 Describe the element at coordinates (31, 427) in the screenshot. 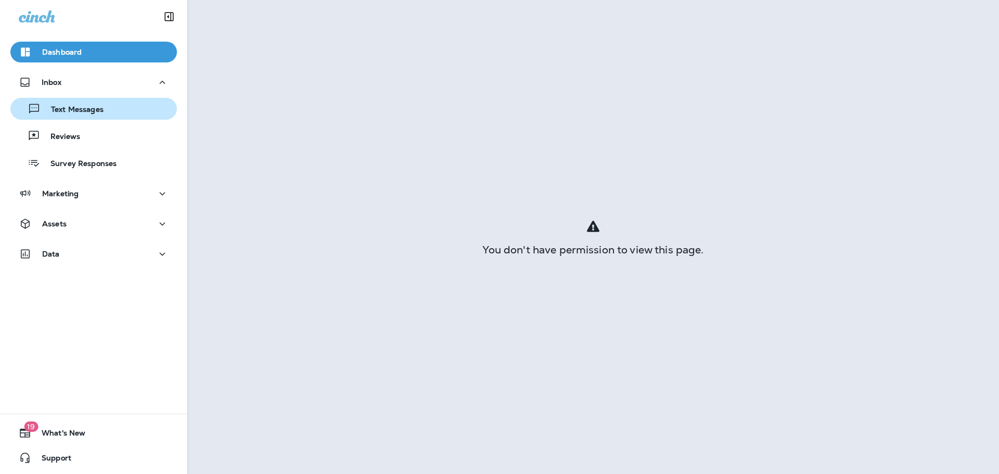

I see `span: 19` at that location.